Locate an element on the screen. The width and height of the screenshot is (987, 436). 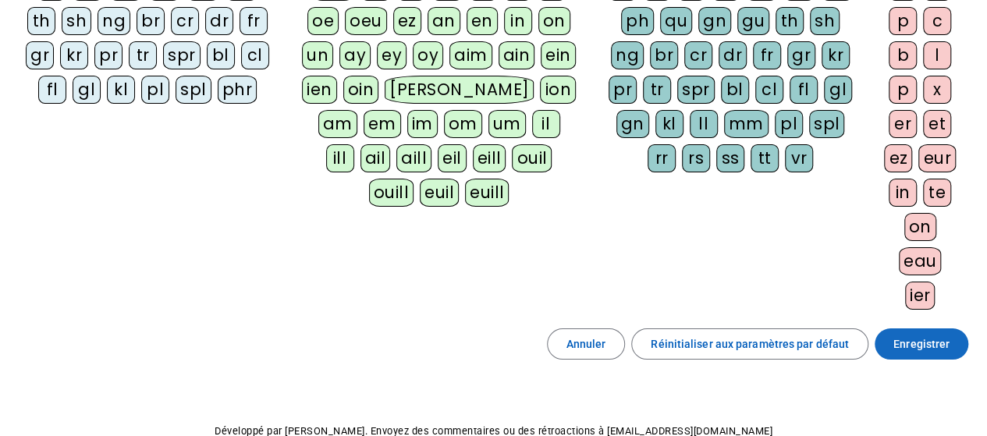
div: c is located at coordinates (937, 21).